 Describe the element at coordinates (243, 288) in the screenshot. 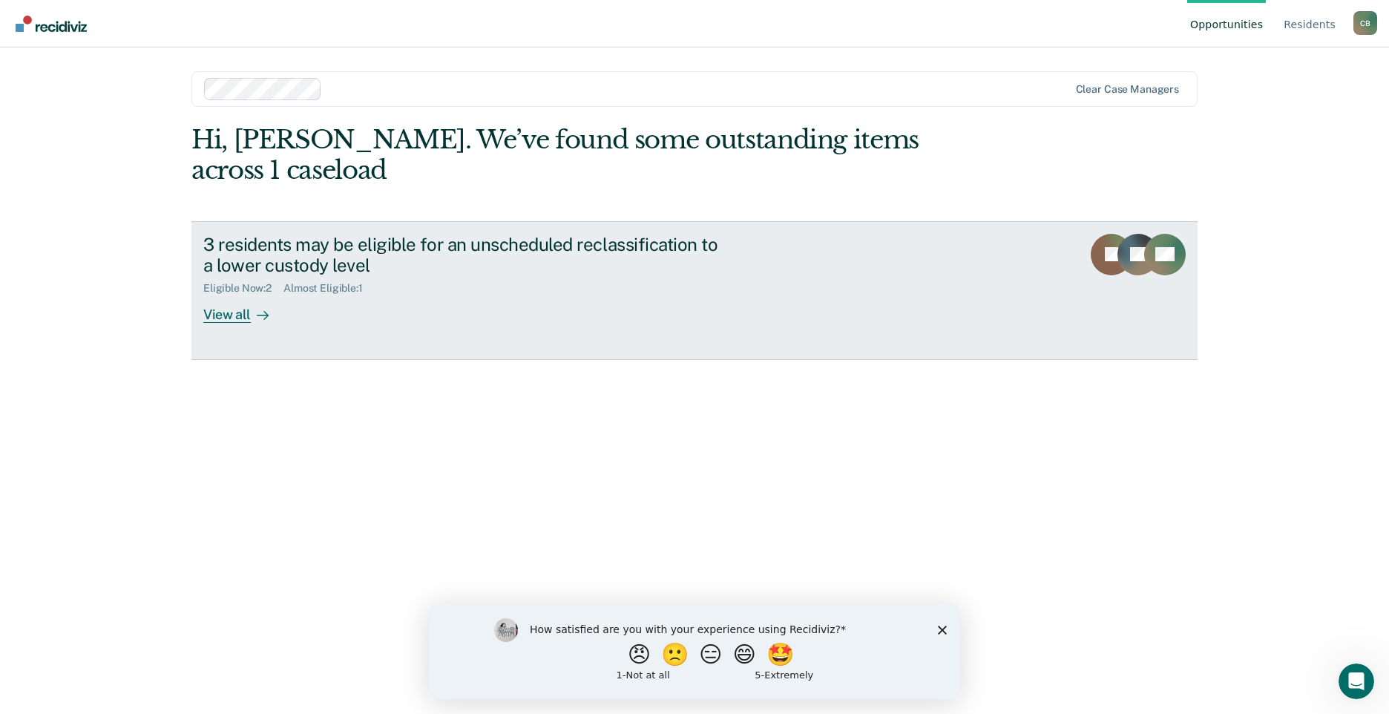

I see `div: Eligible Now : 2` at that location.